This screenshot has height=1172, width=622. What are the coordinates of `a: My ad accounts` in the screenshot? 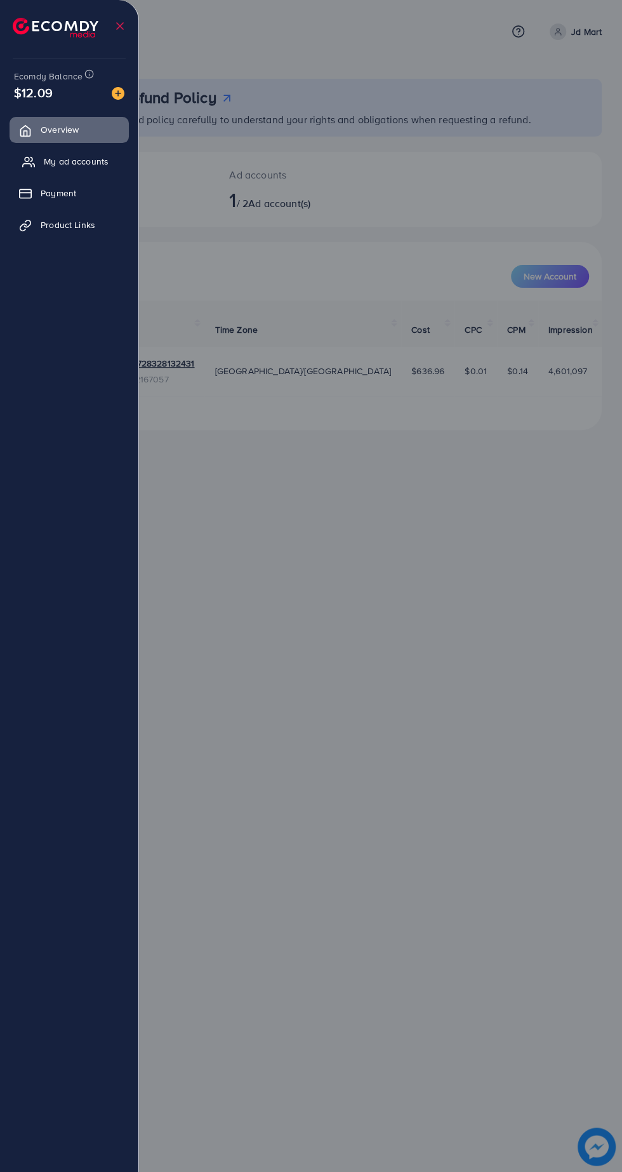 It's located at (69, 161).